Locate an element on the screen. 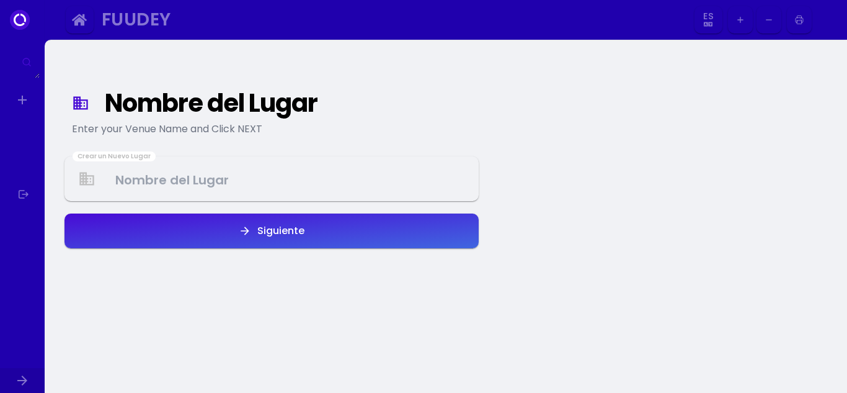 The height and width of the screenshot is (393, 847). div: Enter your Venue Name and Click NEXT is located at coordinates (272, 129).